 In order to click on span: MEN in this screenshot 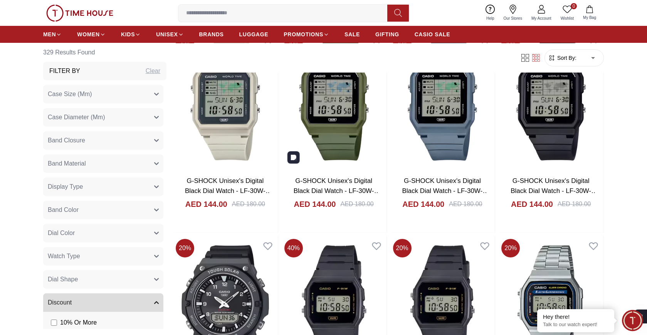, I will do `click(49, 34)`.